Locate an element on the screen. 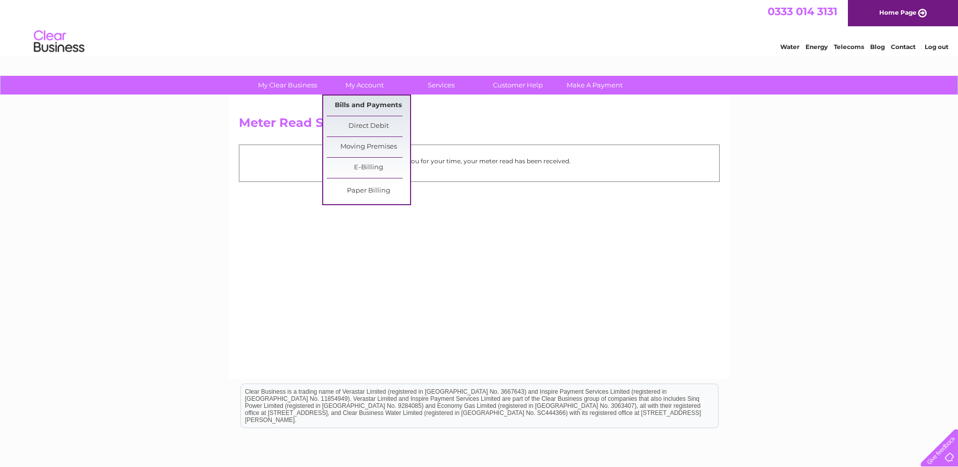 This screenshot has height=467, width=958. a: Make A Payment is located at coordinates (594, 85).